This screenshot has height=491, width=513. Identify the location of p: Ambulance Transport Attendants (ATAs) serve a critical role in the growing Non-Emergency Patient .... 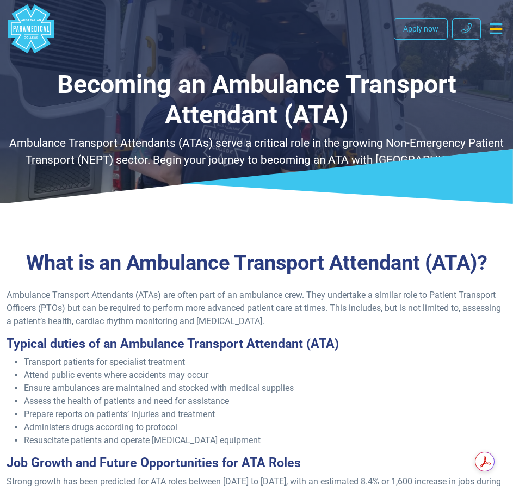
(256, 152).